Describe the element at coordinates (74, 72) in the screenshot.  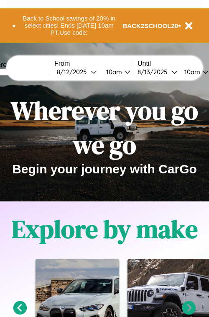
I see `div: 8 / 12 / 2025` at that location.